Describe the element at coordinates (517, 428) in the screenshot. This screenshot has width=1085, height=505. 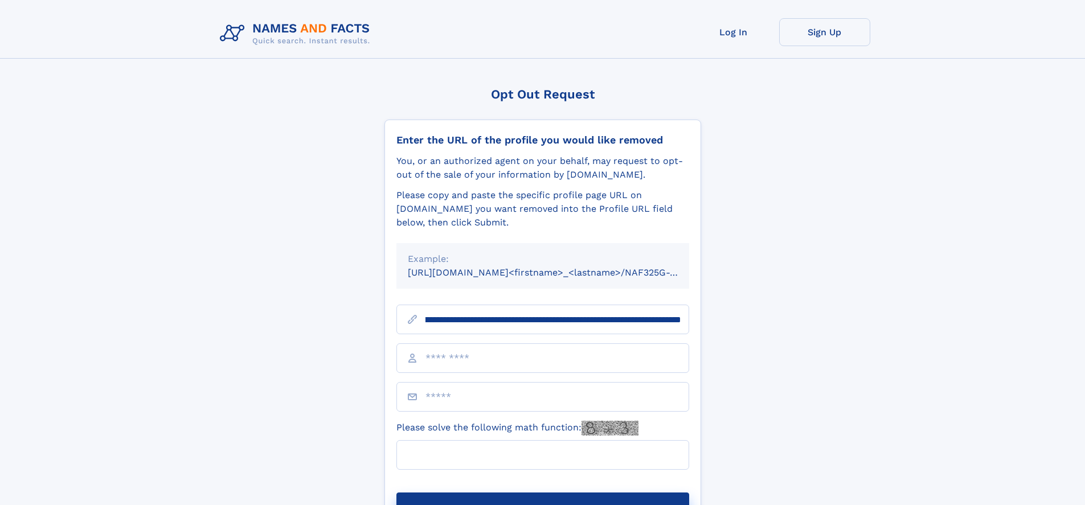
I see `label: Please solve the following math function:` at that location.